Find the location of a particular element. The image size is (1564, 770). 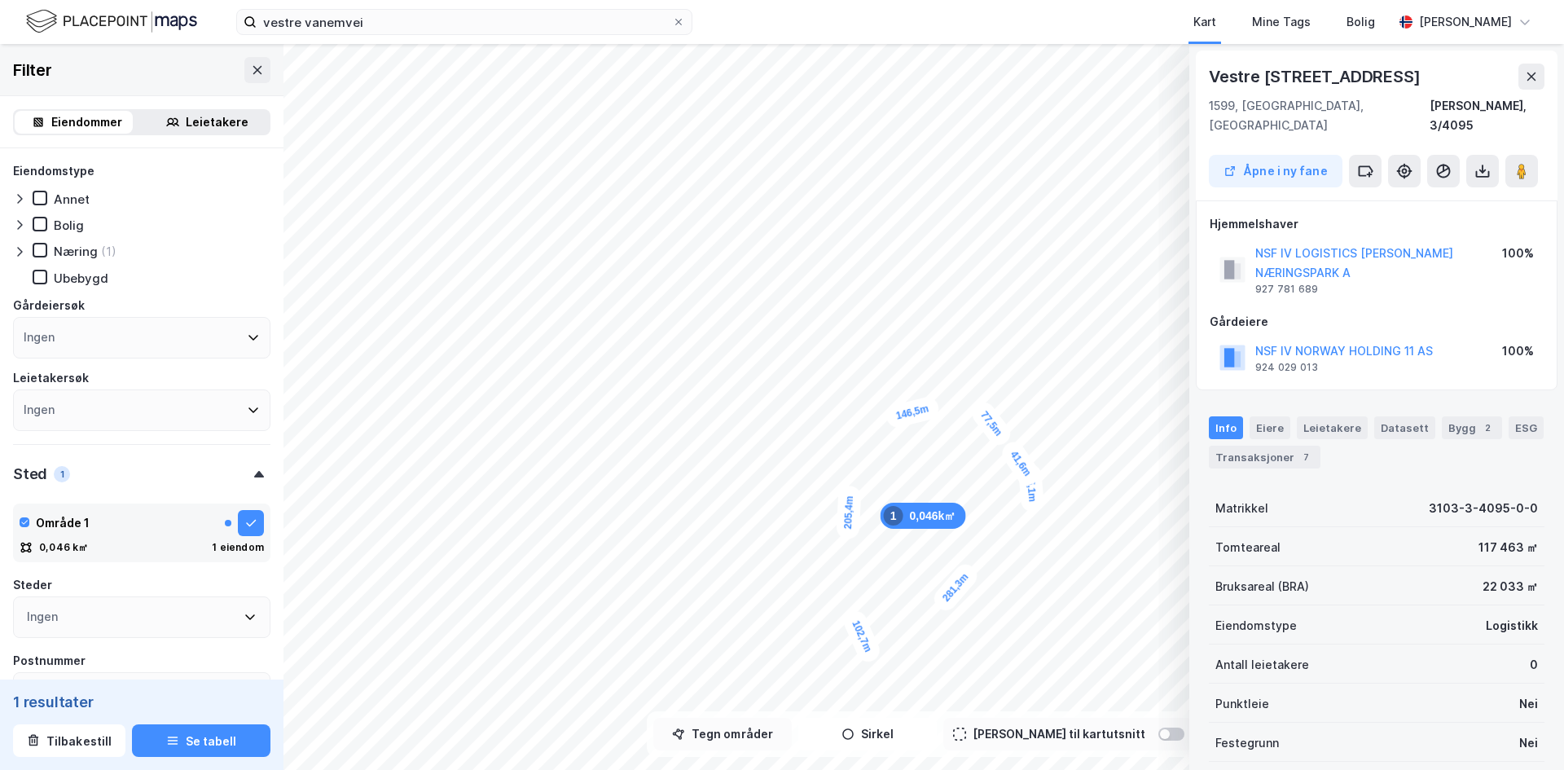

img: logo.f888ab2527a4732fd821a326f86c7f29.svg is located at coordinates (112, 21).